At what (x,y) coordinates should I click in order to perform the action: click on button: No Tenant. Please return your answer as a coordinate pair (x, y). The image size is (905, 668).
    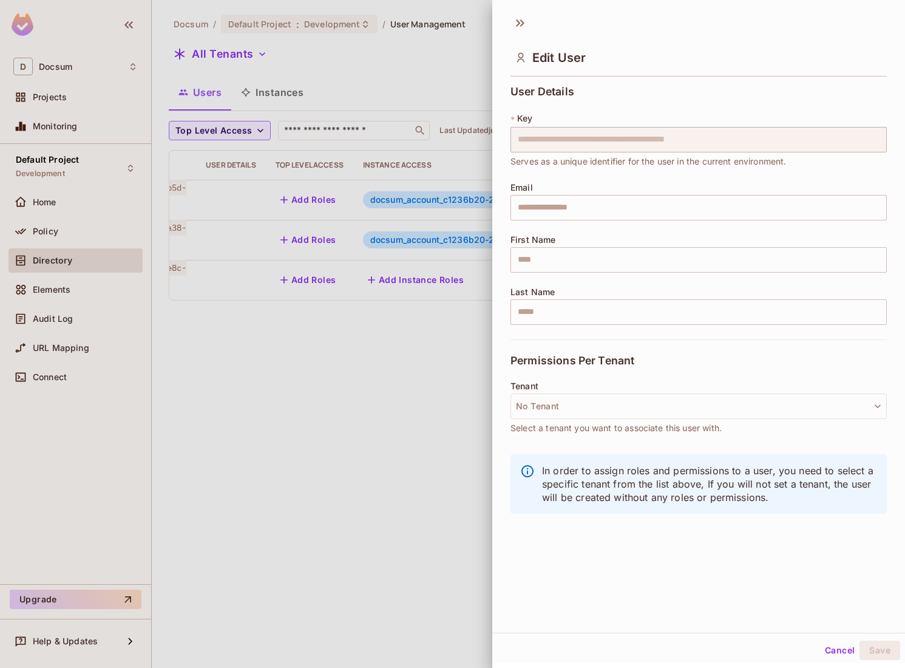
    Looking at the image, I should click on (699, 406).